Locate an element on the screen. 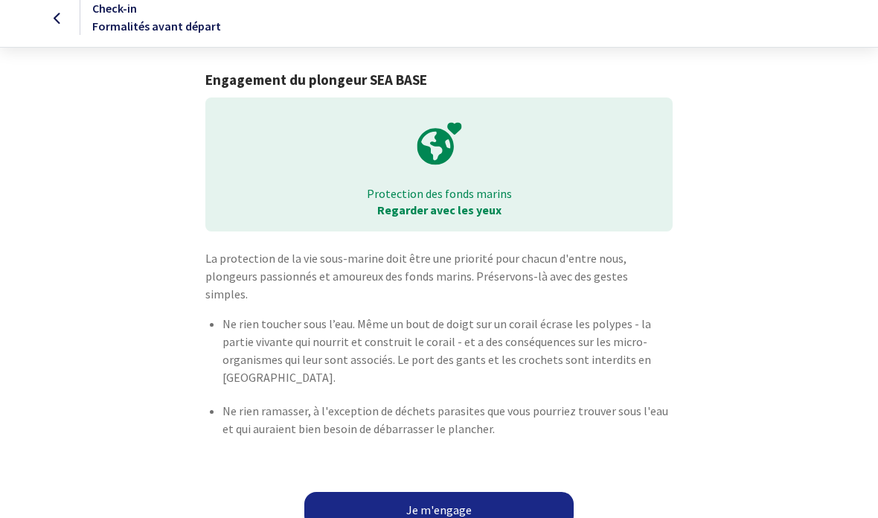 The image size is (878, 518). span: Check-in Formalités avant départ is located at coordinates (156, 17).